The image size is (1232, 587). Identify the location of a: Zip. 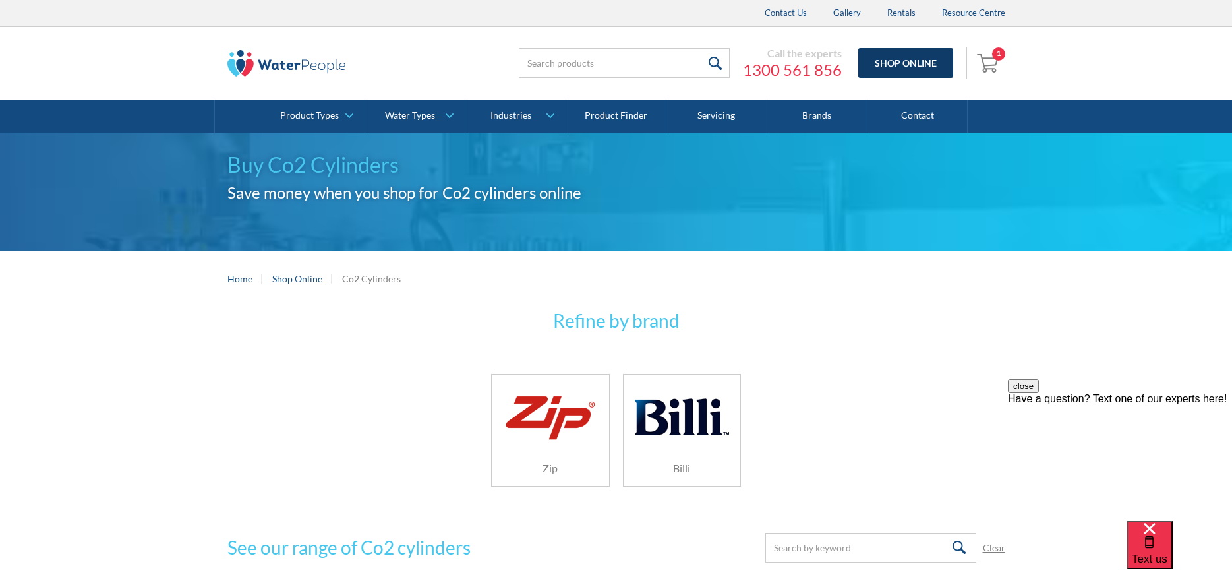
(550, 430).